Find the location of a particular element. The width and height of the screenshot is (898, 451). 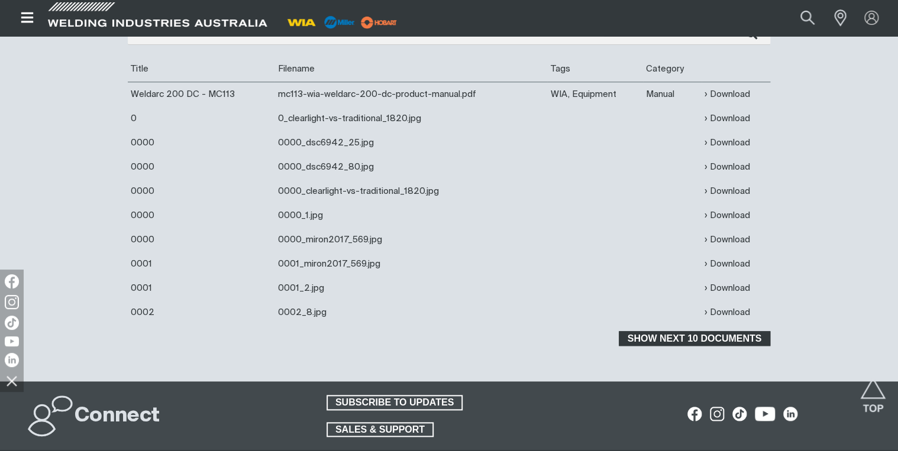

button: Show next 10 documents is located at coordinates (695, 339).